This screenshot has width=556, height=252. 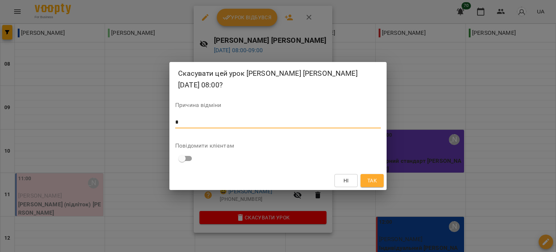 What do you see at coordinates (346, 180) in the screenshot?
I see `button: Ні` at bounding box center [346, 180].